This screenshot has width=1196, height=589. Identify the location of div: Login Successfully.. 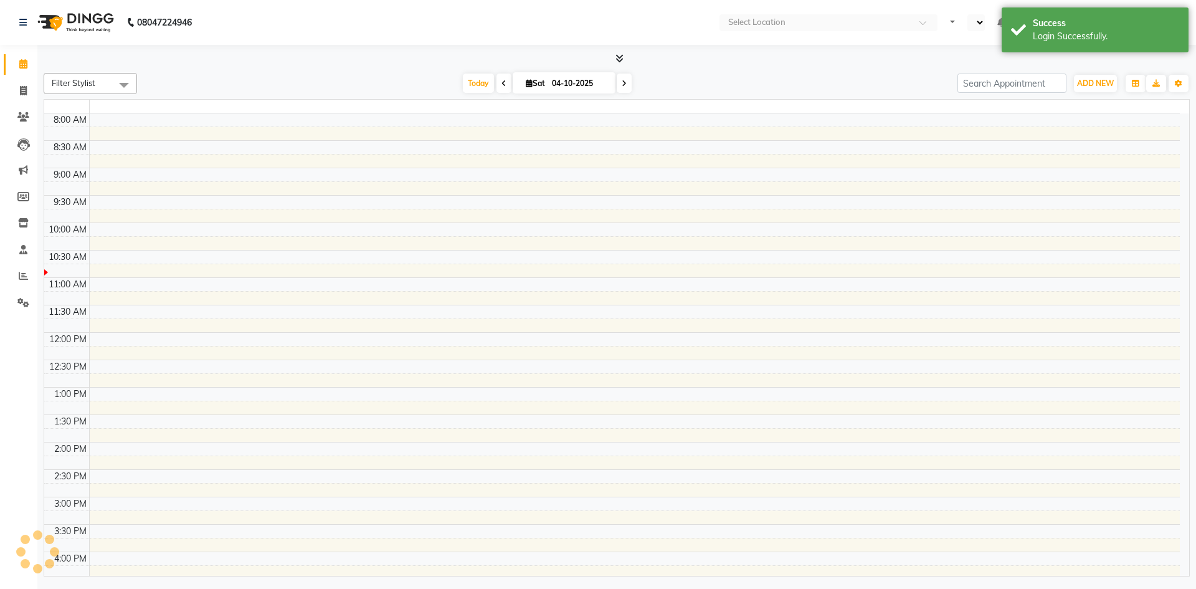
(1106, 36).